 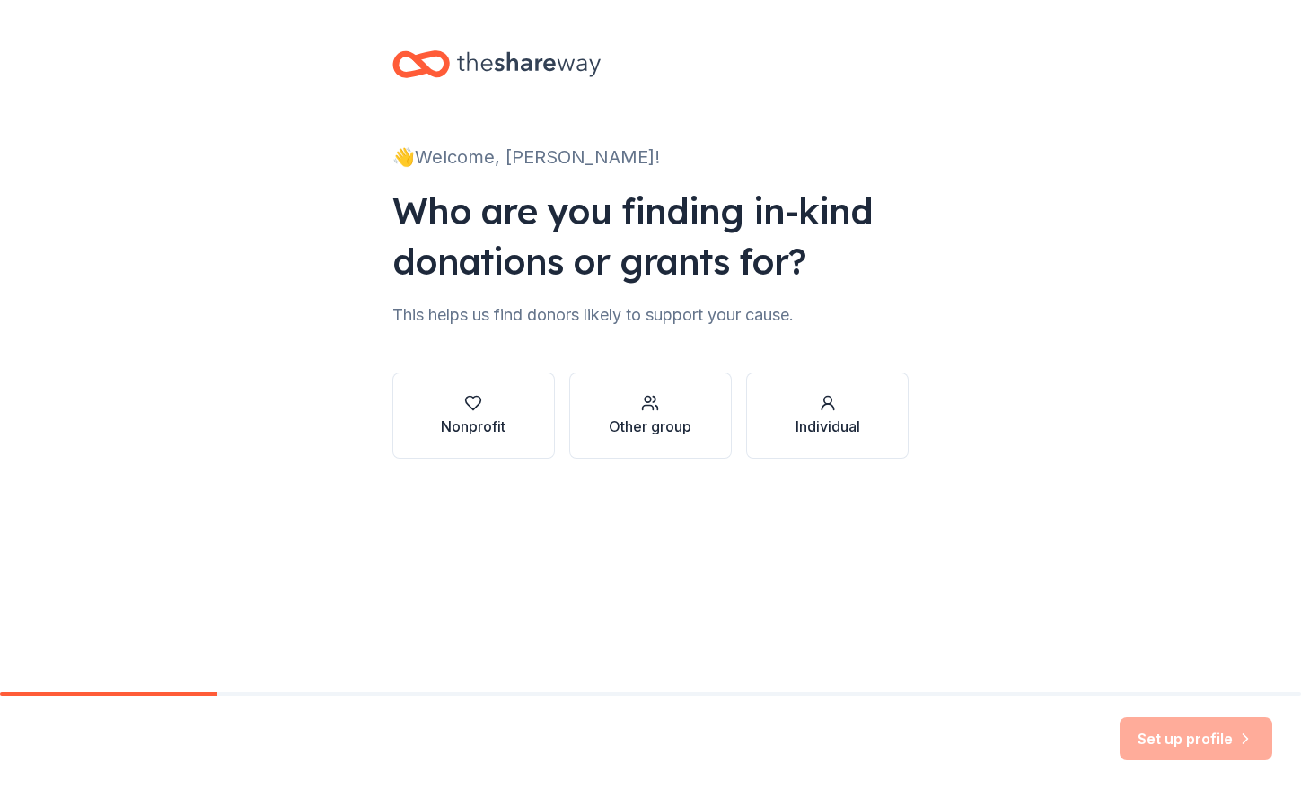 I want to click on button: Other group, so click(x=650, y=416).